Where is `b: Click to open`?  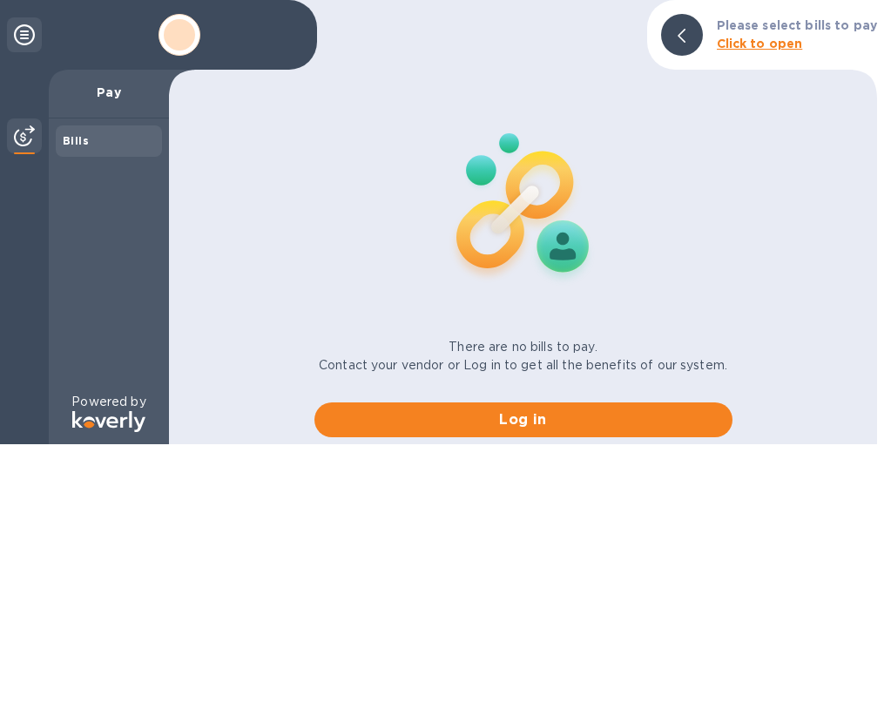
b: Click to open is located at coordinates (760, 44).